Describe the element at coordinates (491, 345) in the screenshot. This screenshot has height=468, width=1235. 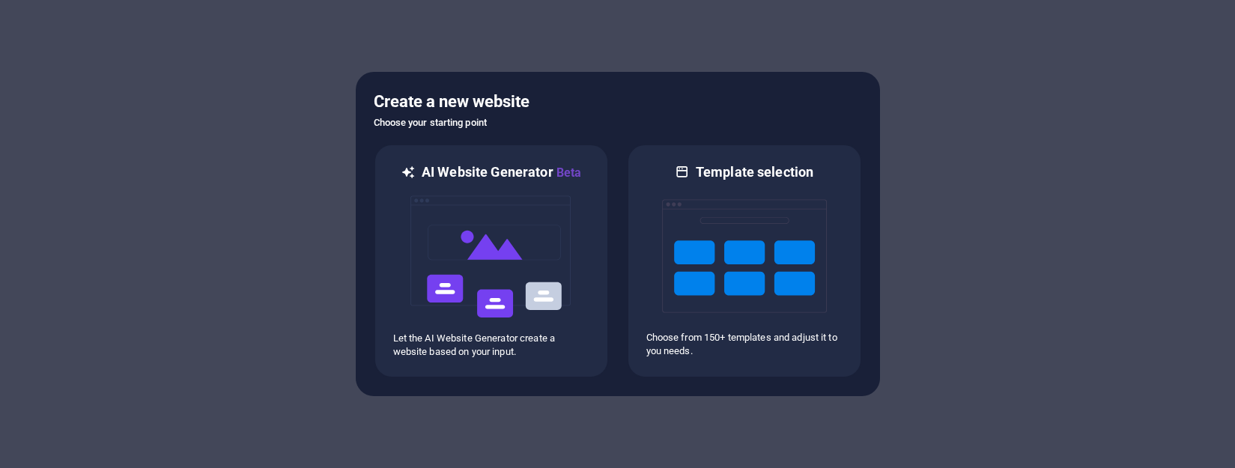
I see `p: Let the AI Website Generator create a website based on your input.` at that location.